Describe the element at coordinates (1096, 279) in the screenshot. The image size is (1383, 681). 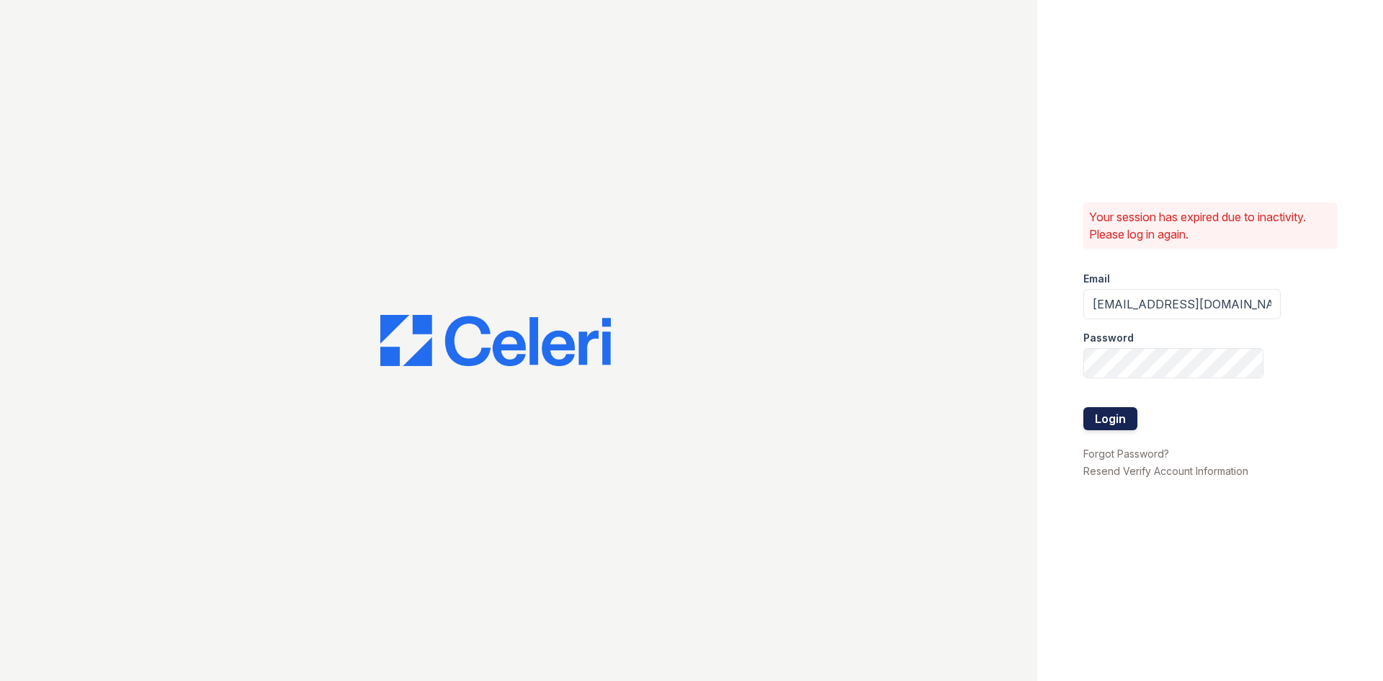
I see `label: Email` at that location.